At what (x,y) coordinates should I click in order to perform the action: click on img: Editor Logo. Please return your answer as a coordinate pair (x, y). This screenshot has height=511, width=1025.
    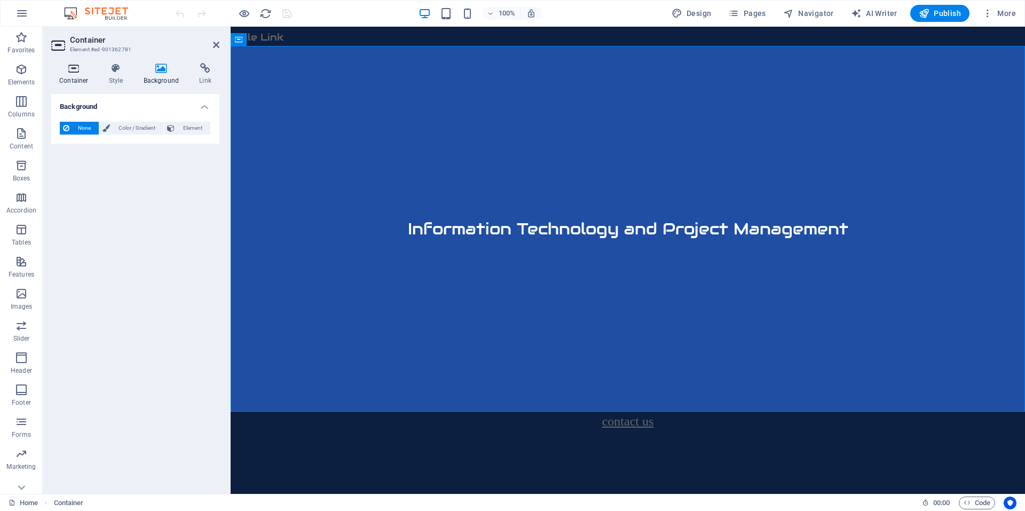
    Looking at the image, I should click on (101, 13).